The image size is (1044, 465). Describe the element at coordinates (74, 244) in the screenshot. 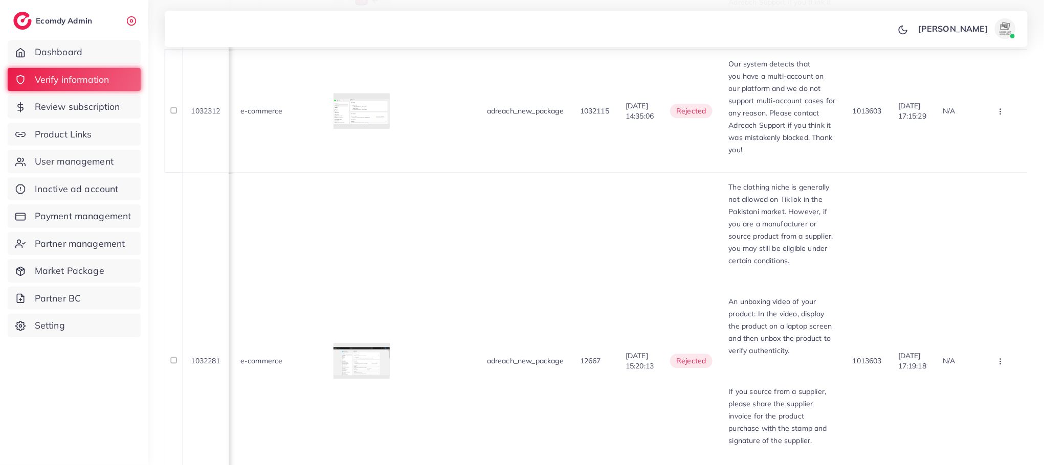

I see `a: Partner management` at that location.